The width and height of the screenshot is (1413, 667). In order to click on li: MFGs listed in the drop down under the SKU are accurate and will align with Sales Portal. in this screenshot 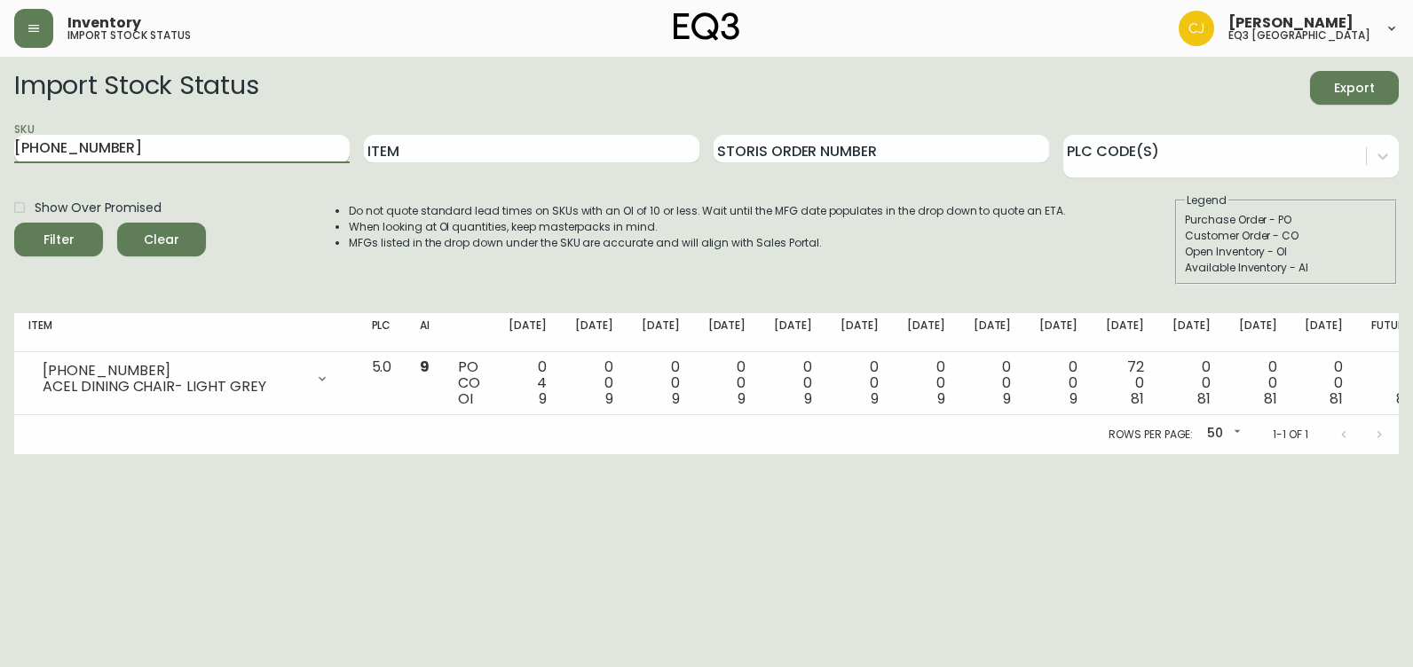, I will do `click(707, 243)`.